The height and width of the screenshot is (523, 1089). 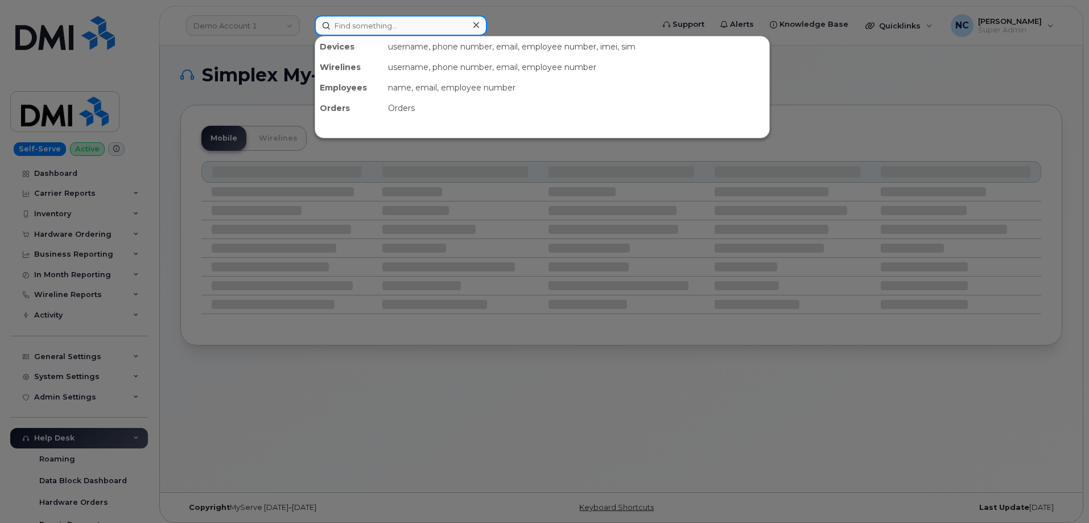 I want to click on div: username, phone number, email, employee number, imei, sim, so click(x=576, y=47).